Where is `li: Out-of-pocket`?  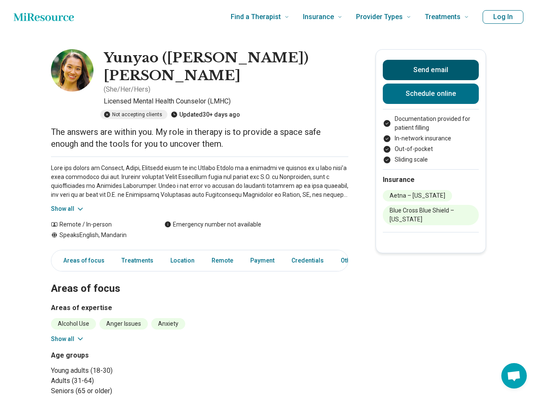 li: Out-of-pocket is located at coordinates (430, 149).